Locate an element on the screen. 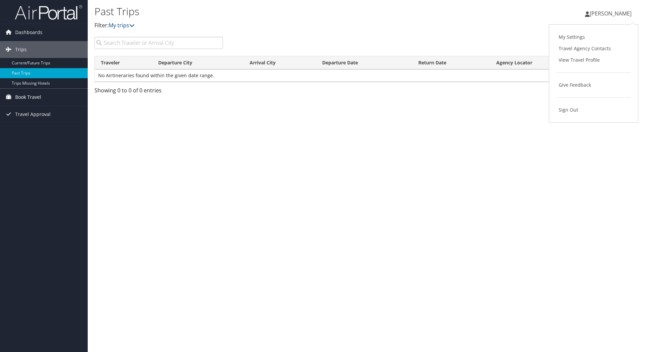 This screenshot has height=352, width=645. th: Return Date: activate to sort column ascending is located at coordinates (451, 63).